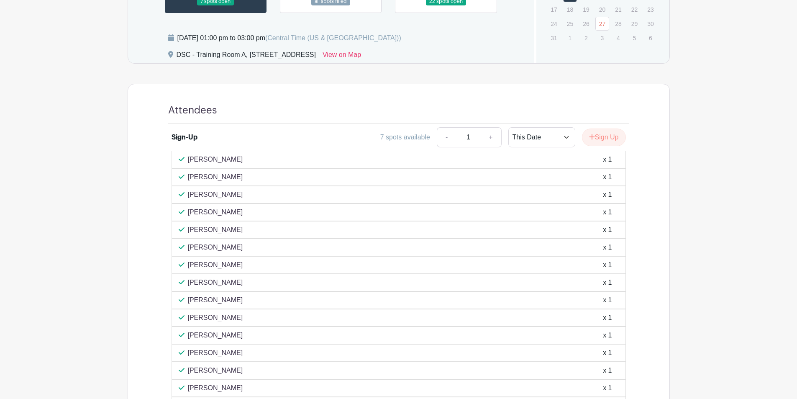 The width and height of the screenshot is (797, 399). I want to click on div: Sign-Up, so click(184, 137).